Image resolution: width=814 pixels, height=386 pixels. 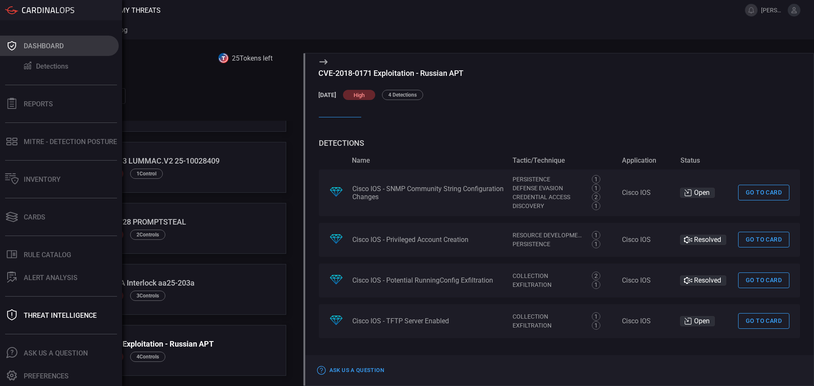 What do you see at coordinates (47, 255) in the screenshot?
I see `div: Rule Catalog` at bounding box center [47, 255].